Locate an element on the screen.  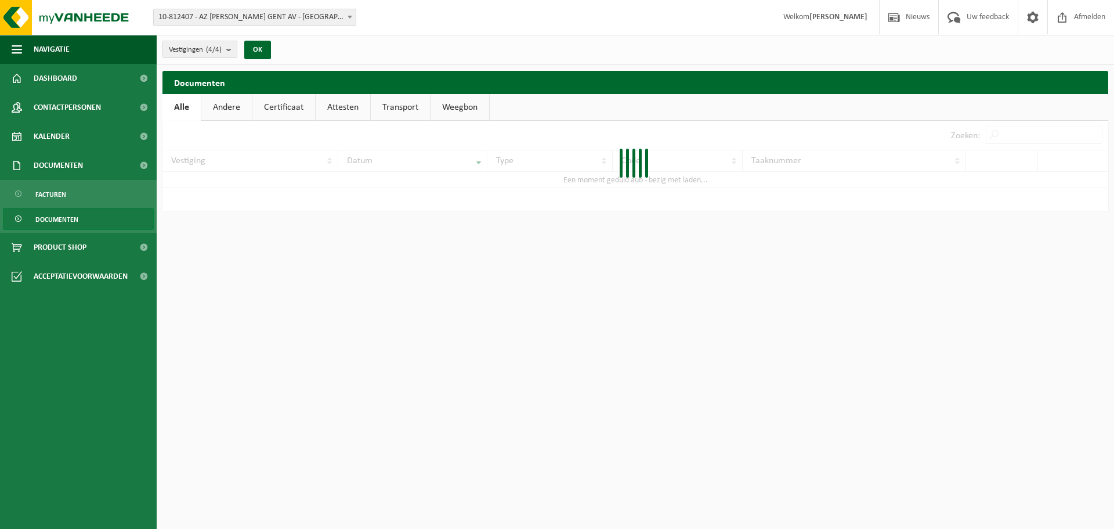
span: Facturen is located at coordinates (50, 194).